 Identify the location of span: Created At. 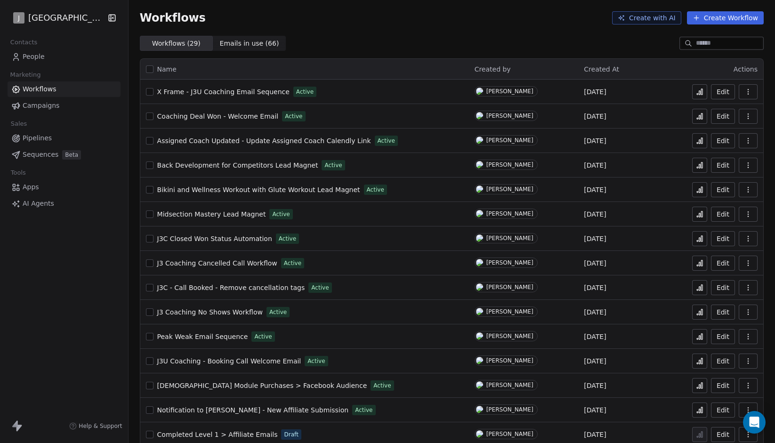
(601, 69).